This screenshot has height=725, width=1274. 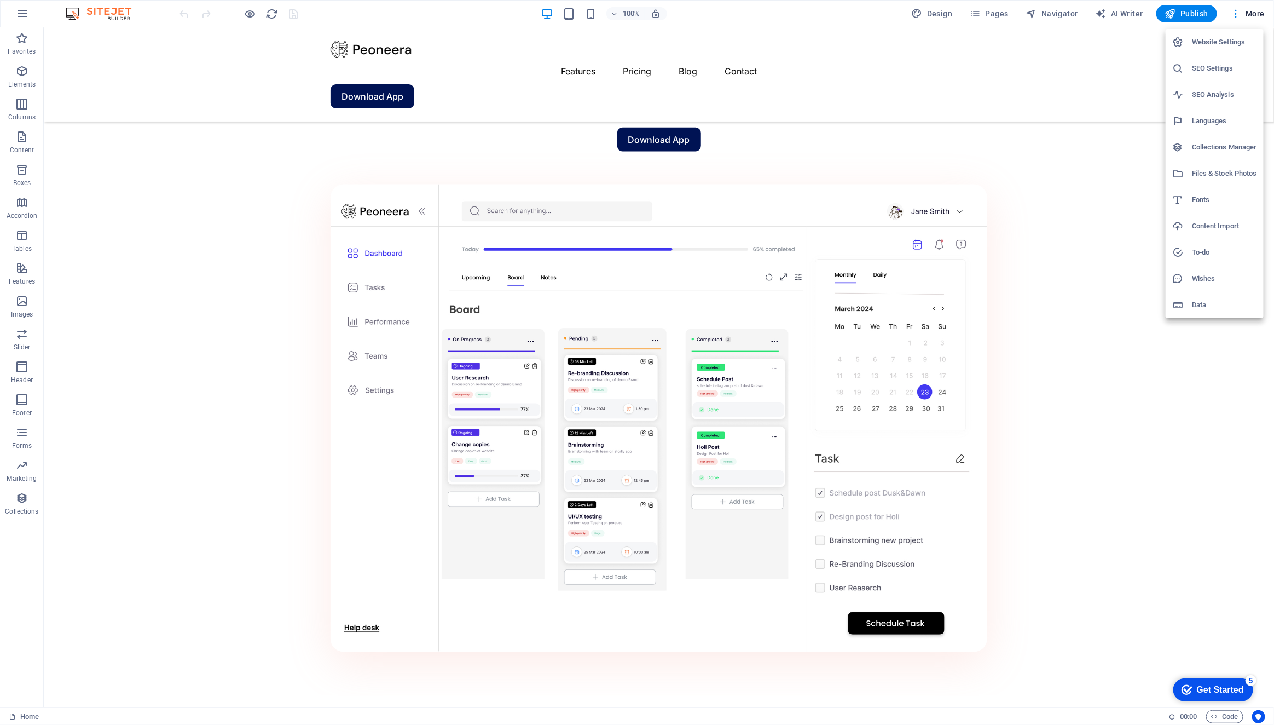 What do you see at coordinates (1224, 226) in the screenshot?
I see `h6: Content Import` at bounding box center [1224, 226].